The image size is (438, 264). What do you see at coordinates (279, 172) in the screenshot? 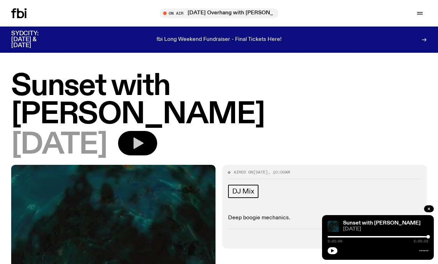
I see `span: , 10:00am` at bounding box center [279, 172].